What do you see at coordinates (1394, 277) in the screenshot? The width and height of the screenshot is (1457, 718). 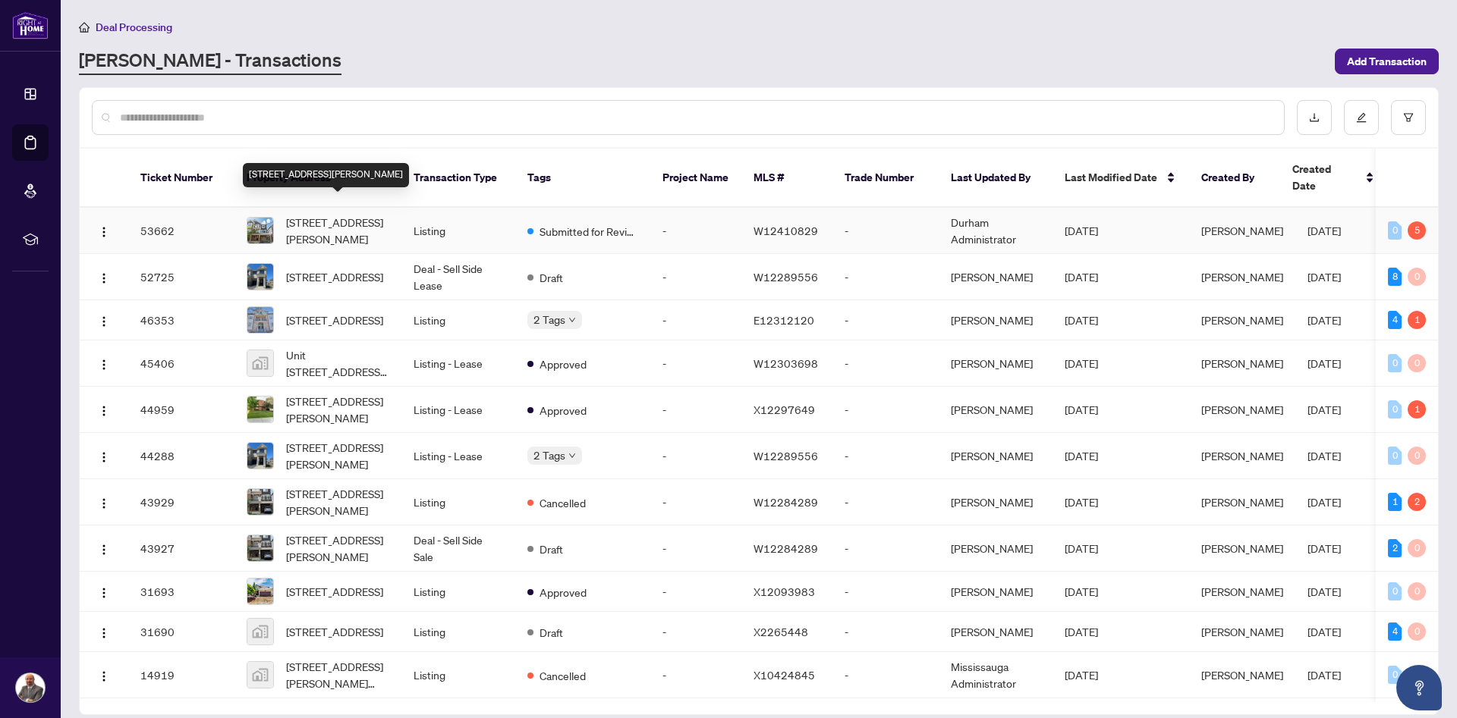 I see `div: 8` at bounding box center [1394, 277].